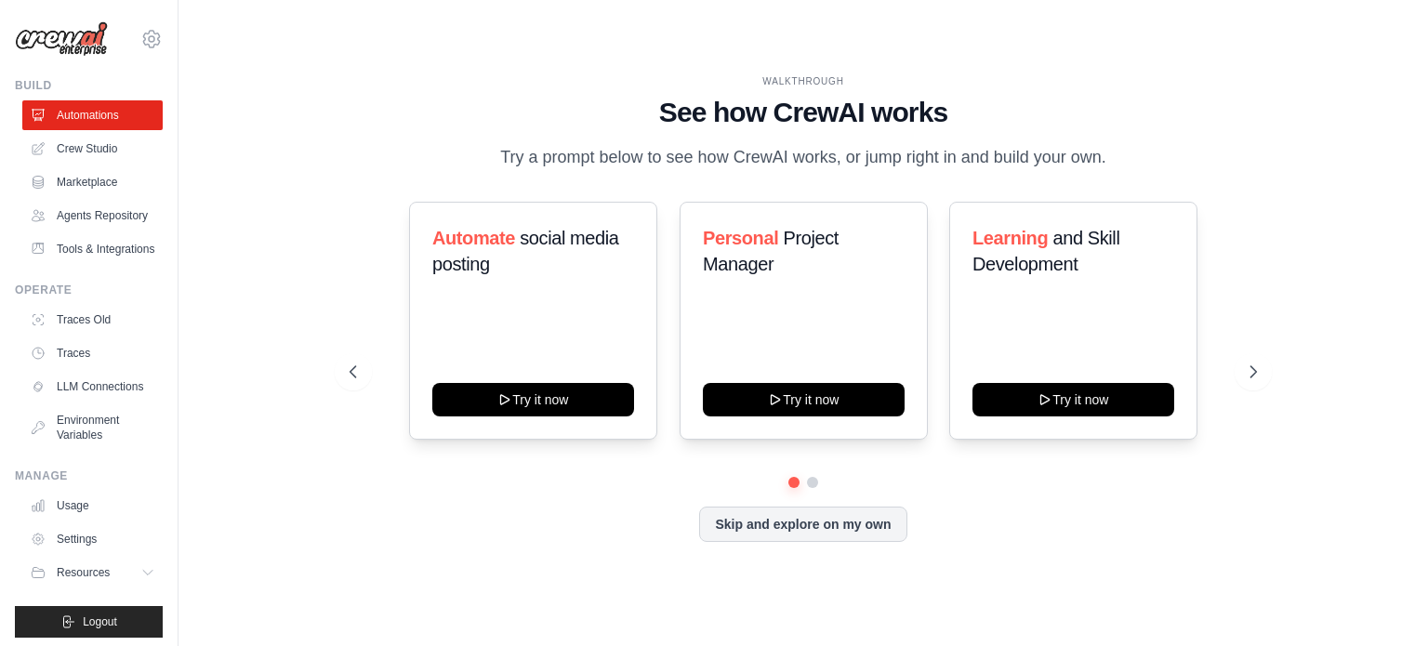 This screenshot has width=1428, height=646. I want to click on div: WALKTHROUGH, so click(803, 81).